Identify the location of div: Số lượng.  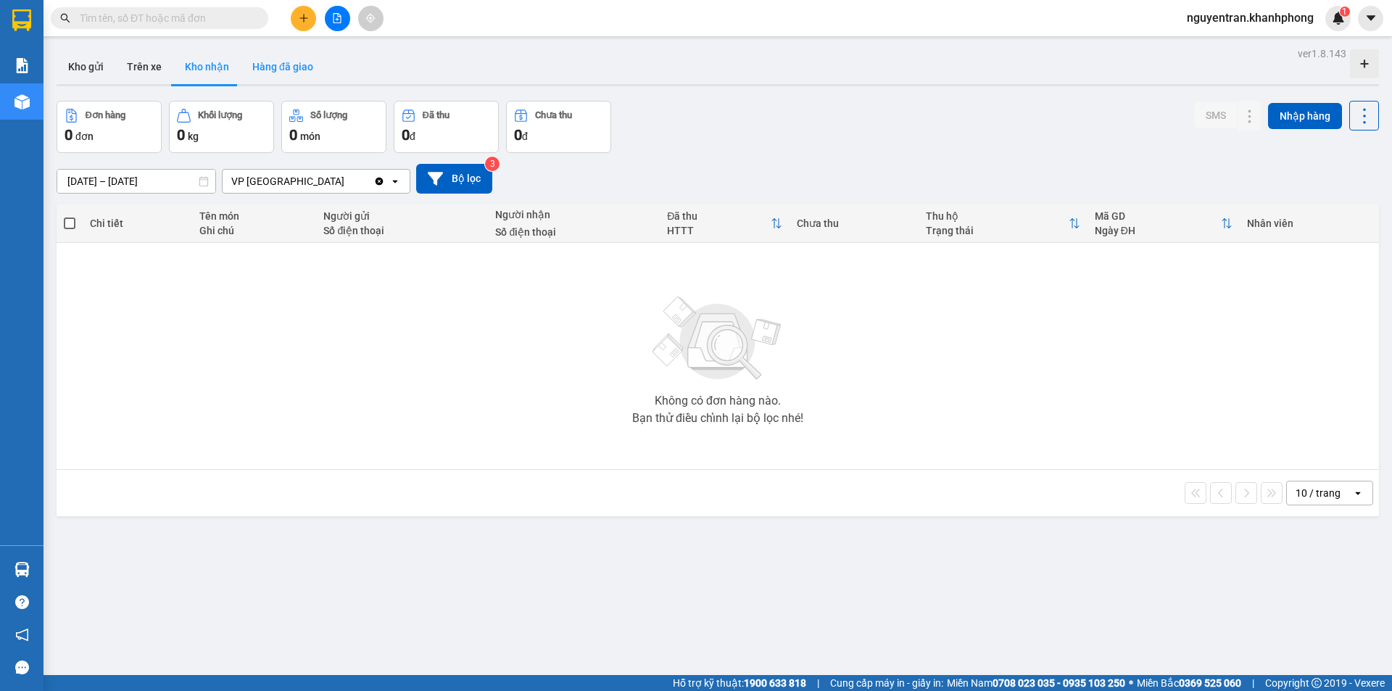
(328, 115).